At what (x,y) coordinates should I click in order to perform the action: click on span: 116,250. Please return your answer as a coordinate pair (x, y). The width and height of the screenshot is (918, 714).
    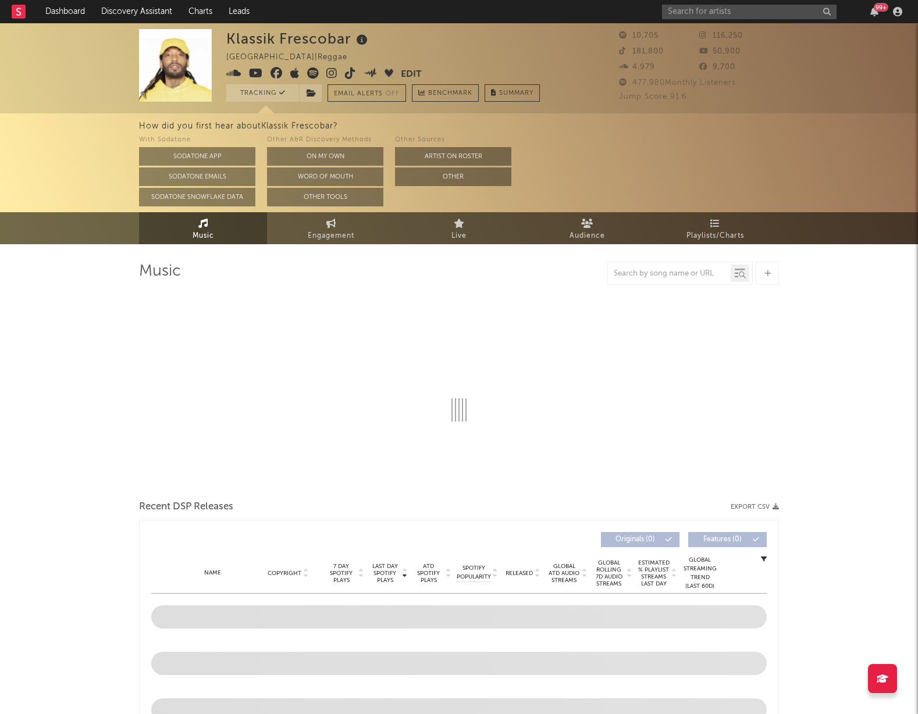
    Looking at the image, I should click on (721, 35).